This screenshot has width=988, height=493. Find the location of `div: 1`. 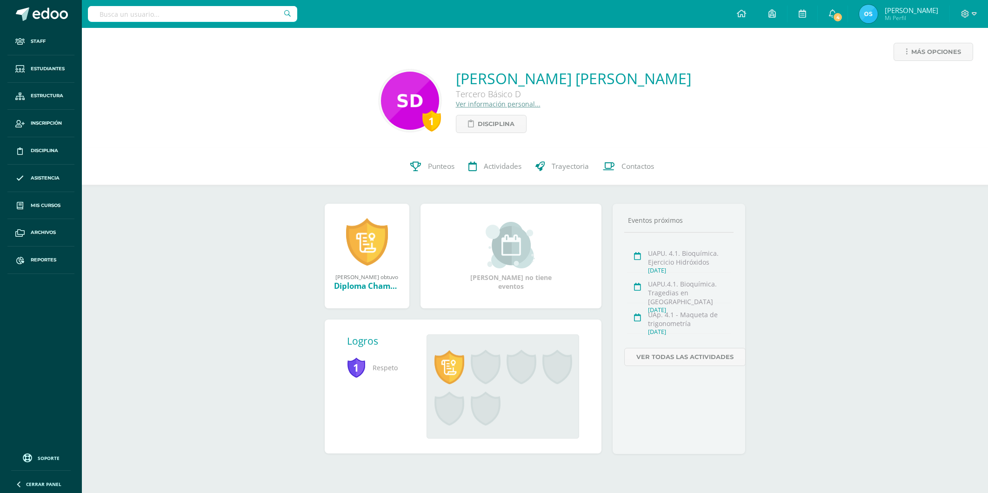

div: 1 is located at coordinates (432, 121).